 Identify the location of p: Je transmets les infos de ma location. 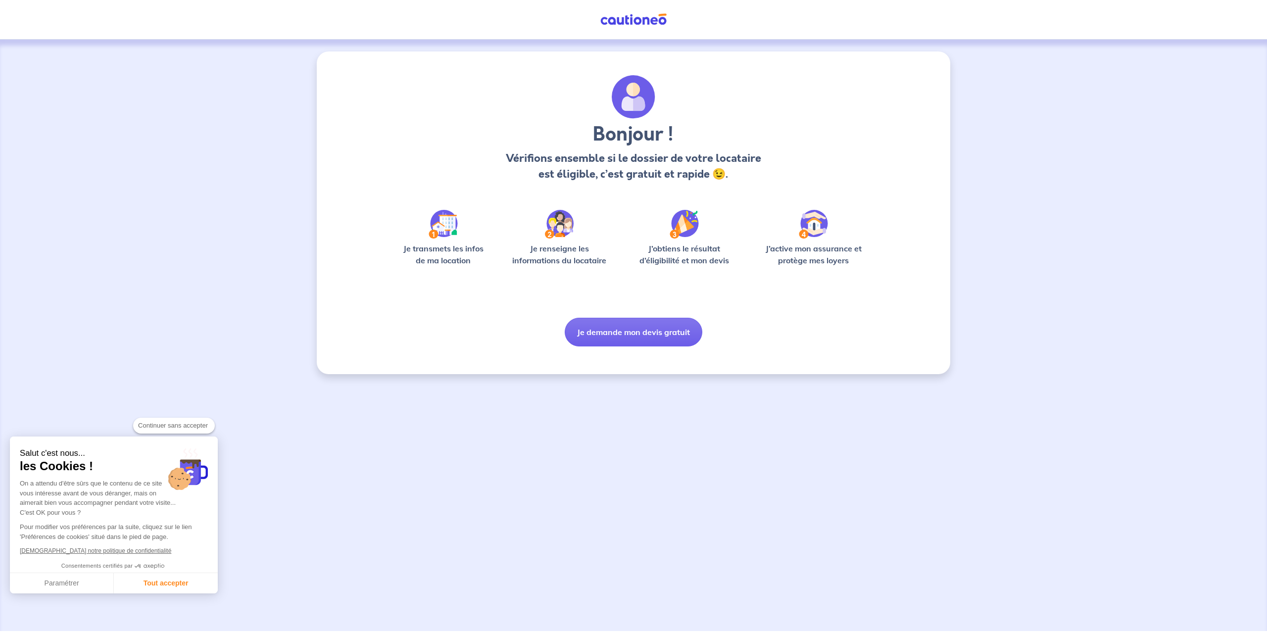
(443, 254).